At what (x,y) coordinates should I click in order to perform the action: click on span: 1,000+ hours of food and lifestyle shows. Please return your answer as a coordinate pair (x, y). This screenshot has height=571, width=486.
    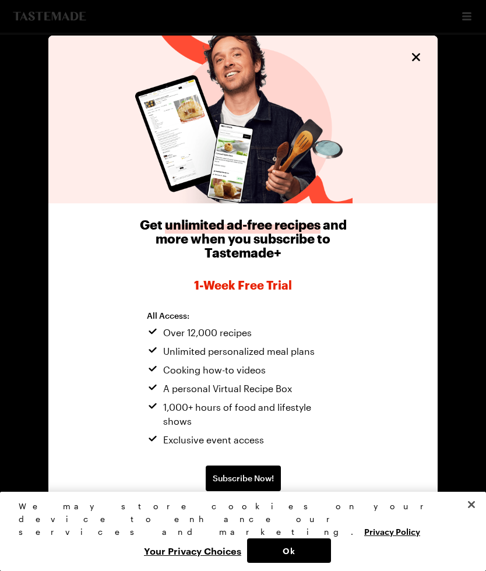
    Looking at the image, I should click on (251, 414).